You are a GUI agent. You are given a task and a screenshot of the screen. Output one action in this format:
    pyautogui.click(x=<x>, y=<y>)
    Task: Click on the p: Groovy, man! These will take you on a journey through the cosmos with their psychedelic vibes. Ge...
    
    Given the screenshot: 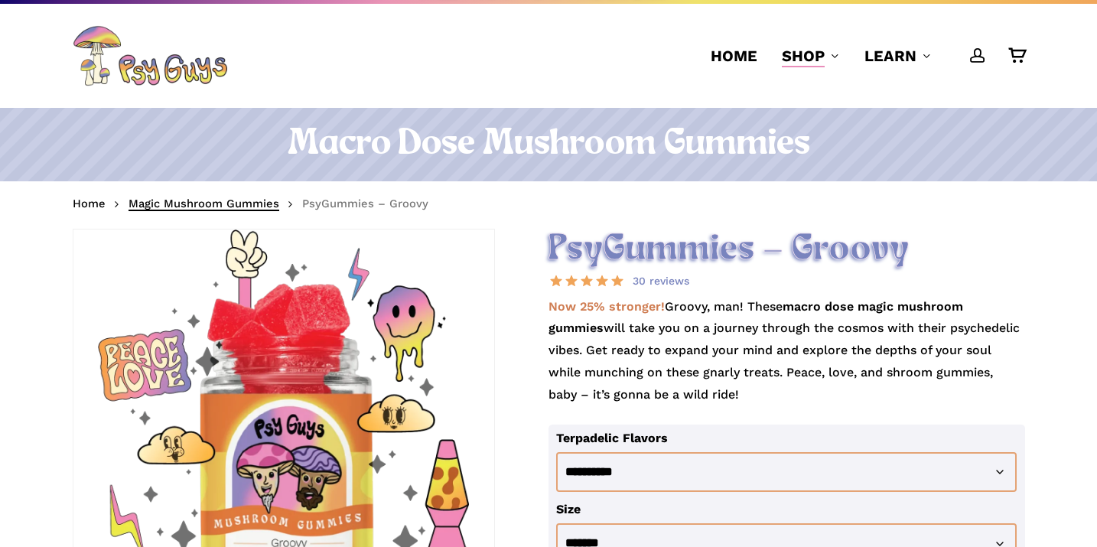 What is the action you would take?
    pyautogui.click(x=786, y=360)
    